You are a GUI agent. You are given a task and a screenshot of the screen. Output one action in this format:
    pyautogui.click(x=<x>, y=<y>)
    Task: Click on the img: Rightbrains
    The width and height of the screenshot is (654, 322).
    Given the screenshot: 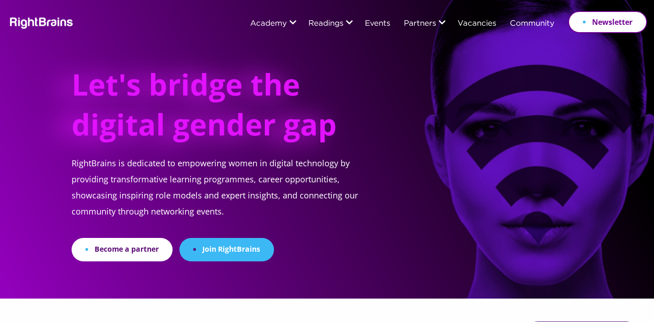 What is the action you would take?
    pyautogui.click(x=40, y=22)
    